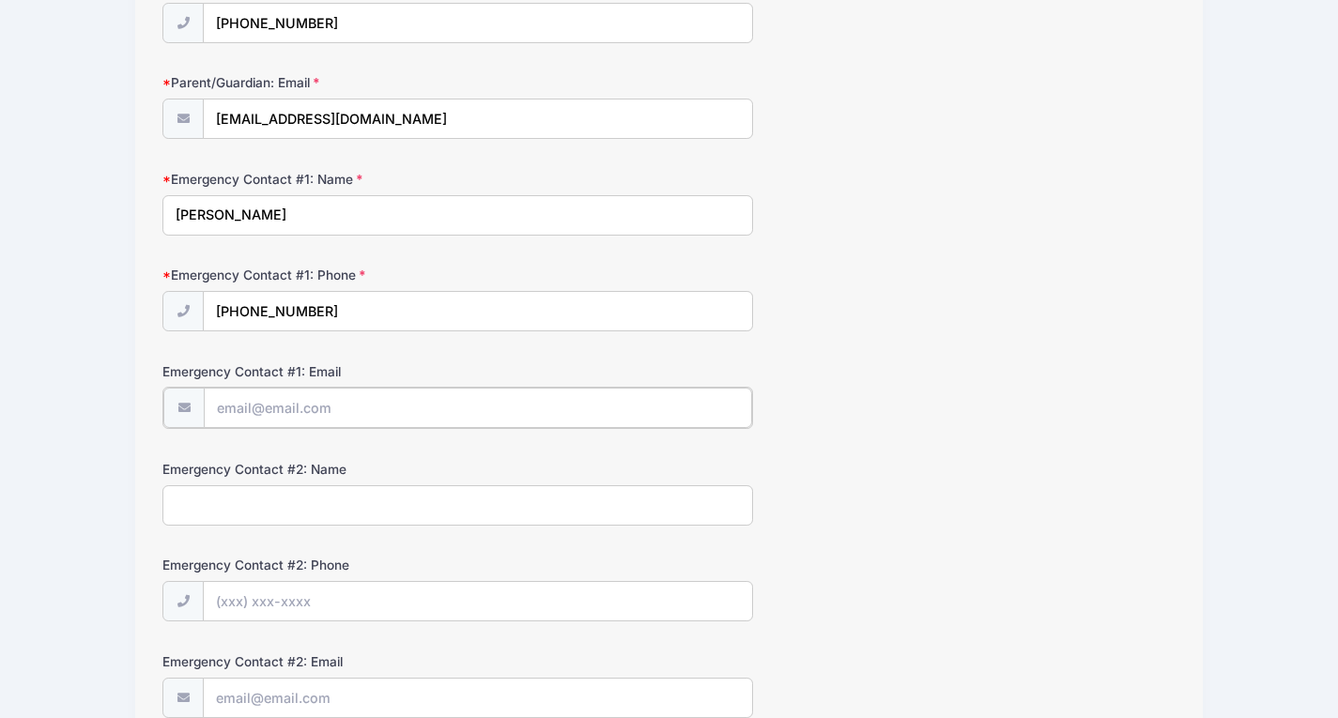 The width and height of the screenshot is (1338, 718). What do you see at coordinates (332, 372) in the screenshot?
I see `label: Emergency Contact #1: Email` at bounding box center [332, 372].